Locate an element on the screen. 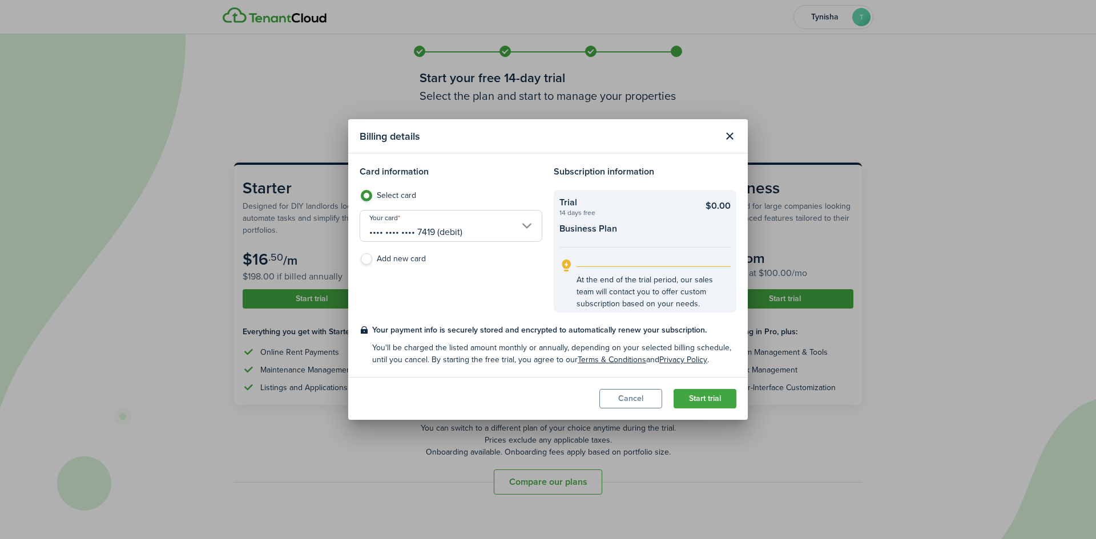 The width and height of the screenshot is (1096, 539). checkout-summary-item-title: Business Plan is located at coordinates (623, 229).